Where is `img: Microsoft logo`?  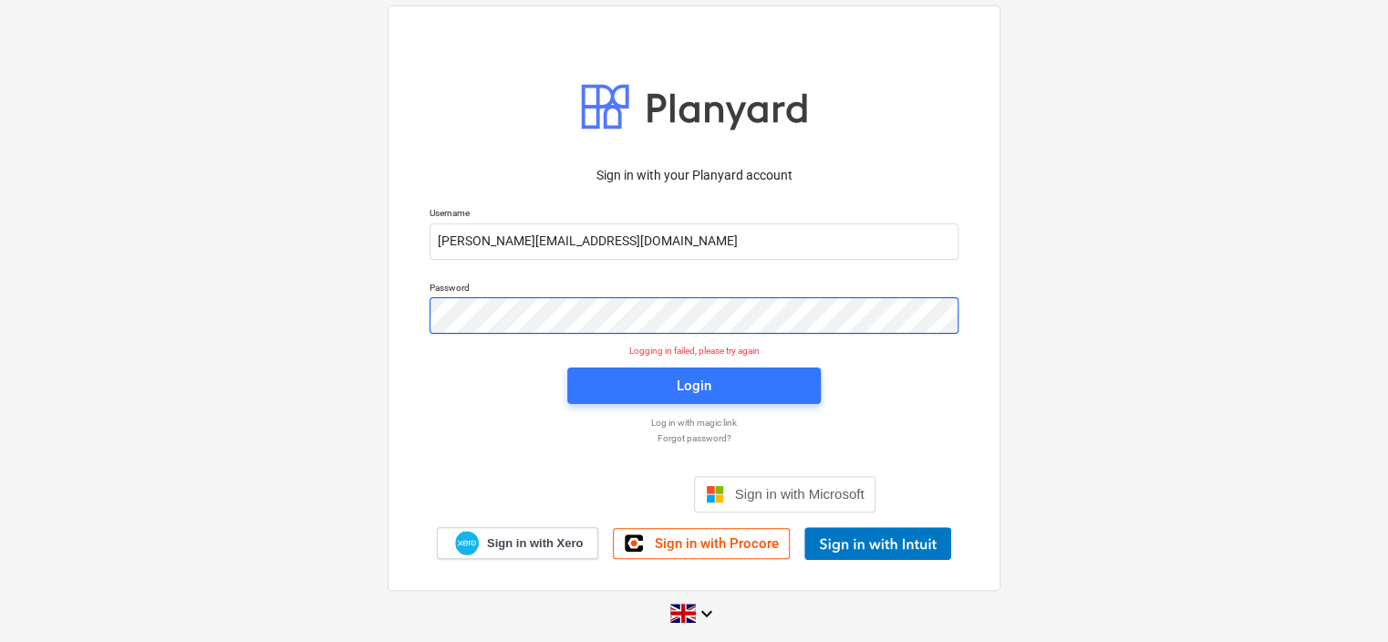
img: Microsoft logo is located at coordinates (715, 494).